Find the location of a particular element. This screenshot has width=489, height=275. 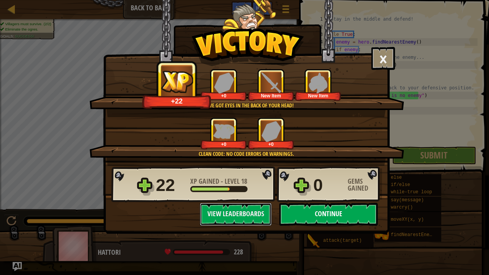

span: XP Gained is located at coordinates (206, 181).